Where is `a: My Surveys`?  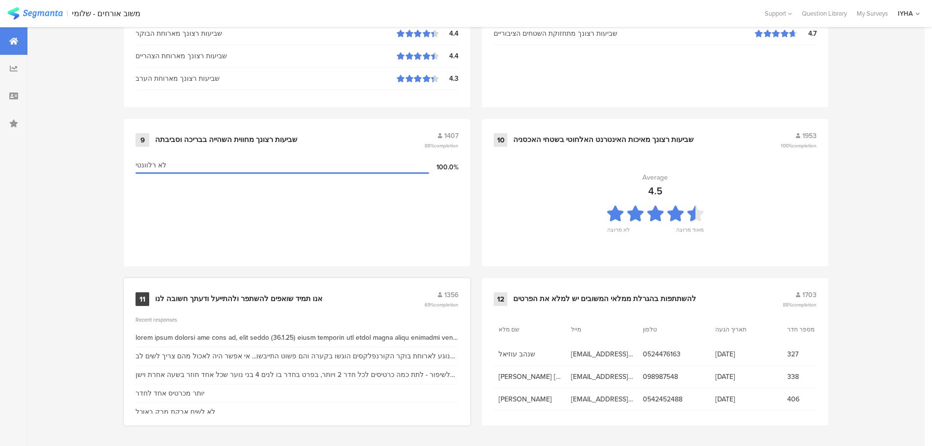 a: My Surveys is located at coordinates (873, 13).